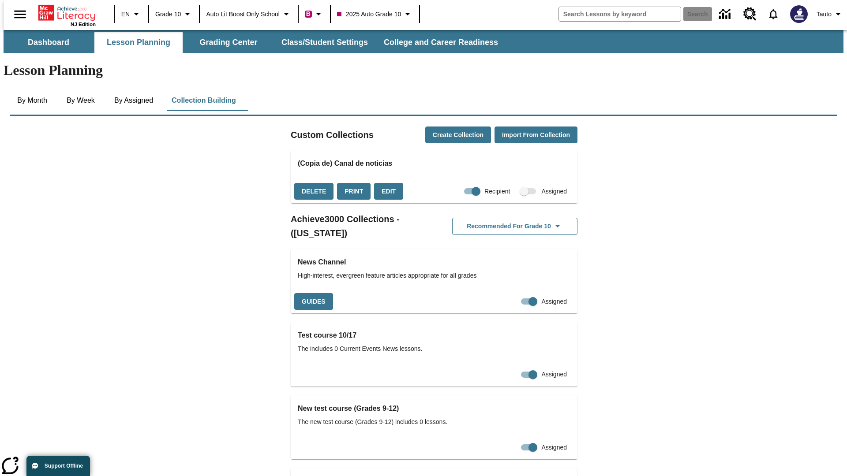 The height and width of the screenshot is (476, 847). What do you see at coordinates (798, 14) in the screenshot?
I see `img: Avatar` at bounding box center [798, 14].